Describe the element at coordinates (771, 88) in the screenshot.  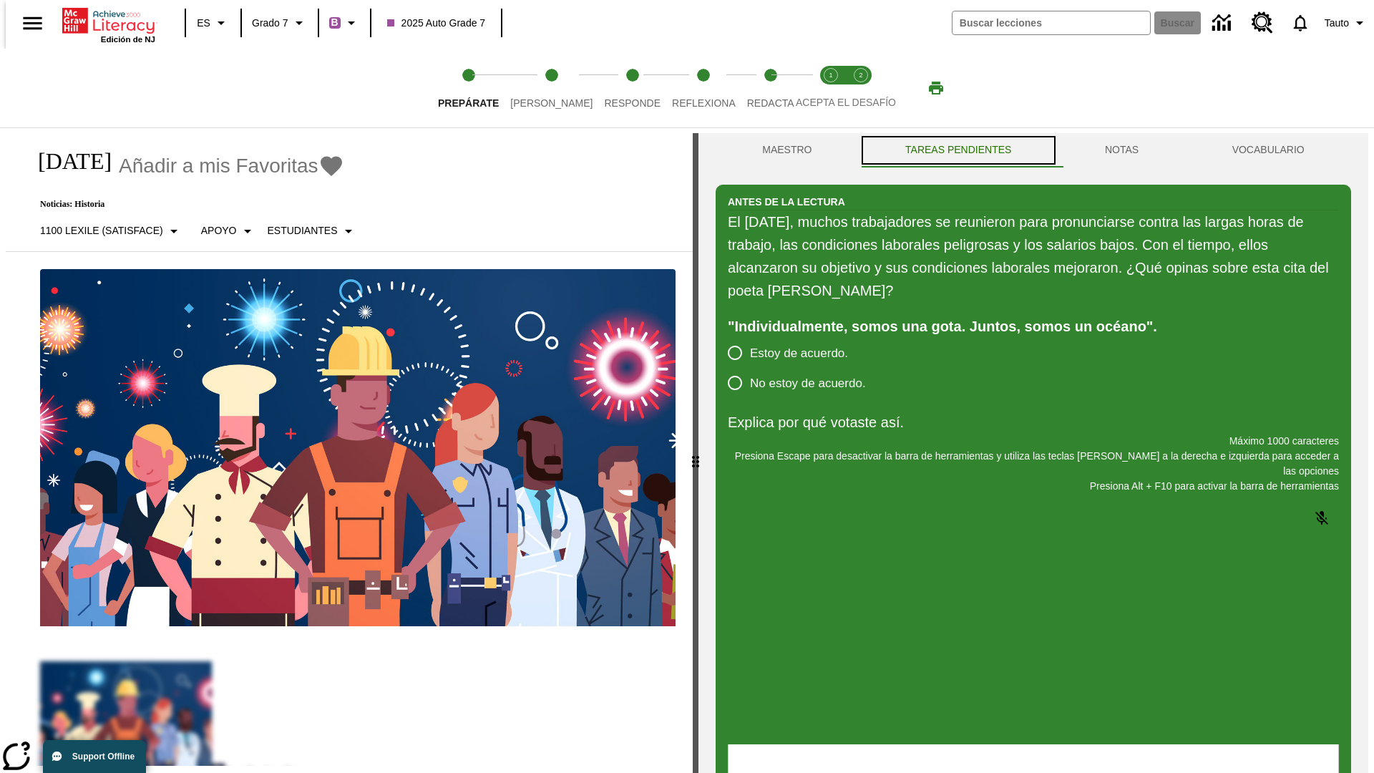
I see `button: Redacta step 5 of 5` at that location.